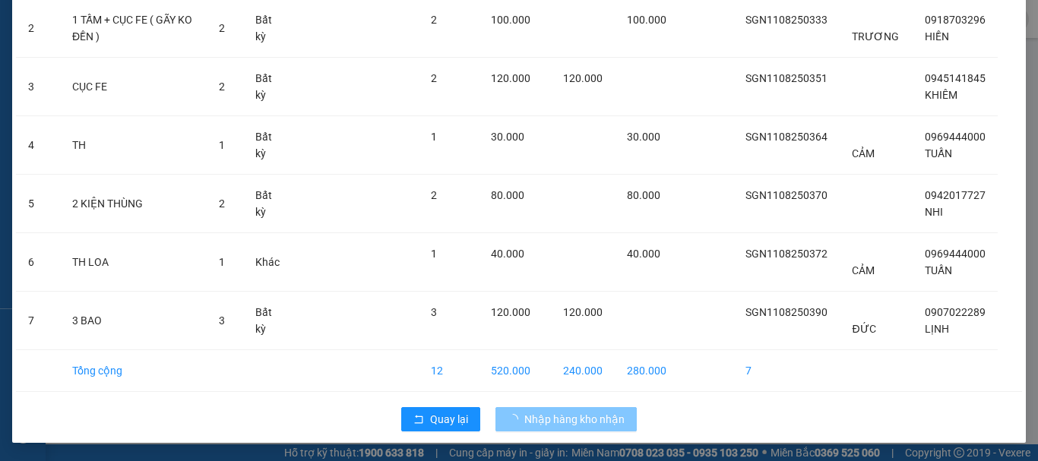 The height and width of the screenshot is (461, 1038). What do you see at coordinates (955, 312) in the screenshot?
I see `span: 0907022289` at bounding box center [955, 312].